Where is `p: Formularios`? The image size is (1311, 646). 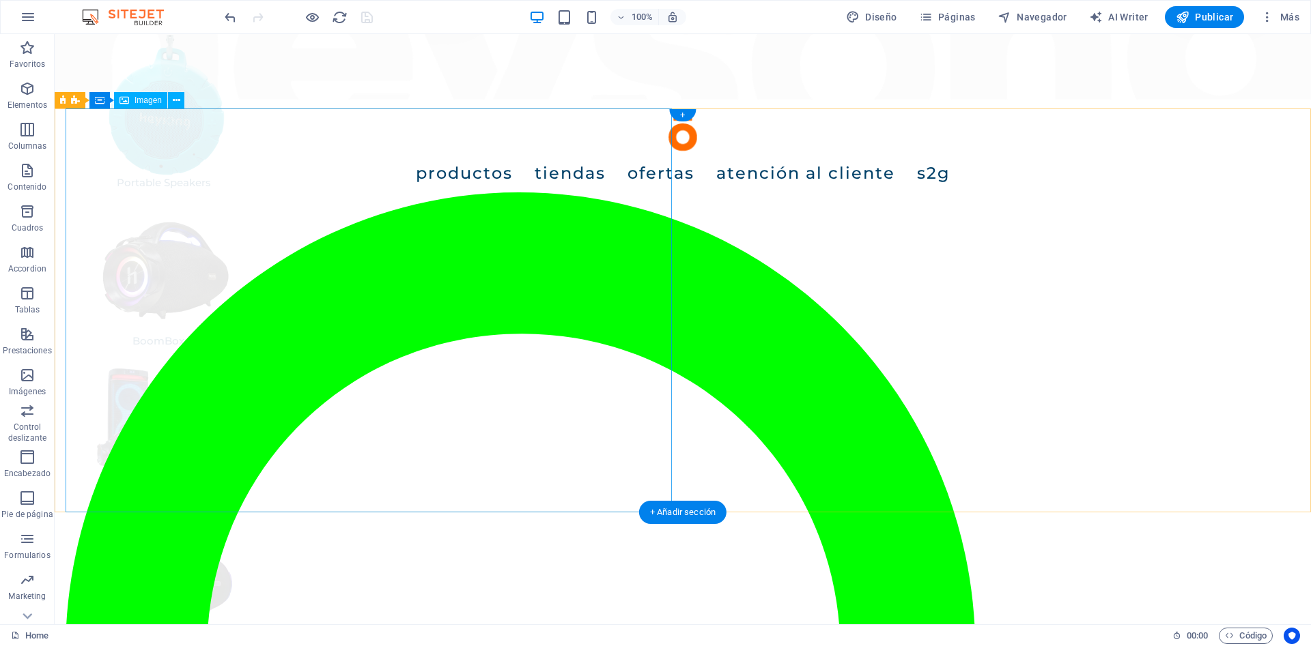
p: Formularios is located at coordinates (27, 556).